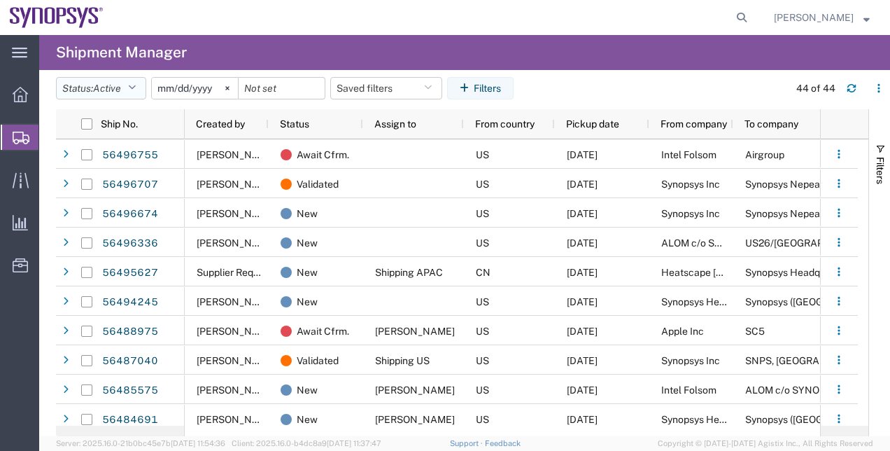 This screenshot has width=890, height=451. Describe the element at coordinates (682, 331) in the screenshot. I see `span: Apple Inc` at that location.